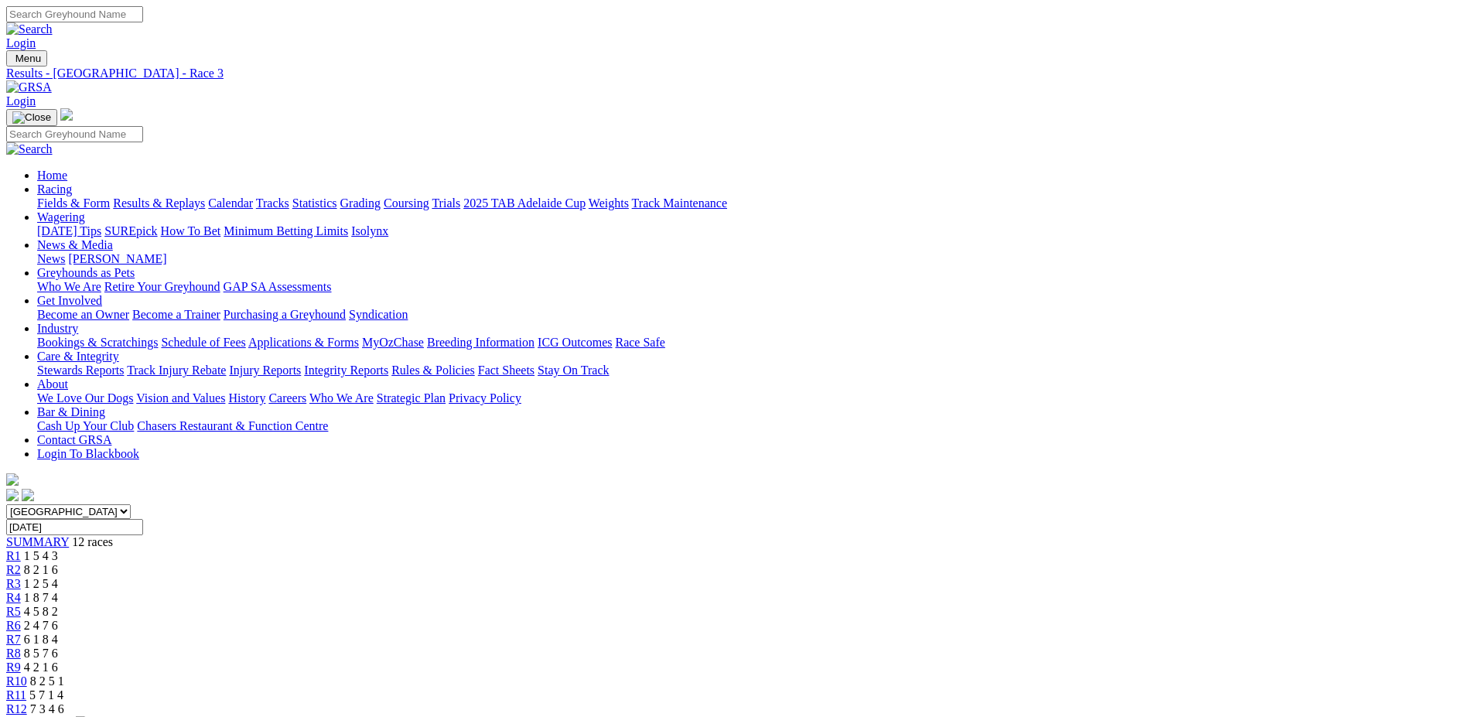 The height and width of the screenshot is (717, 1472). I want to click on a: Statistics, so click(315, 203).